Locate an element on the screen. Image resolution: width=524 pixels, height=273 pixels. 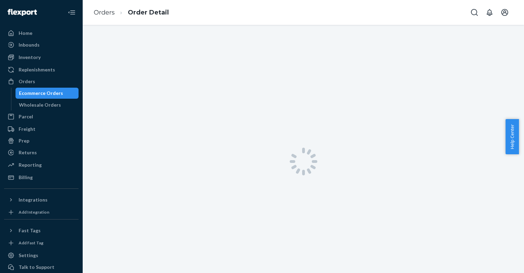
div: Add Fast Tag is located at coordinates (31, 242).